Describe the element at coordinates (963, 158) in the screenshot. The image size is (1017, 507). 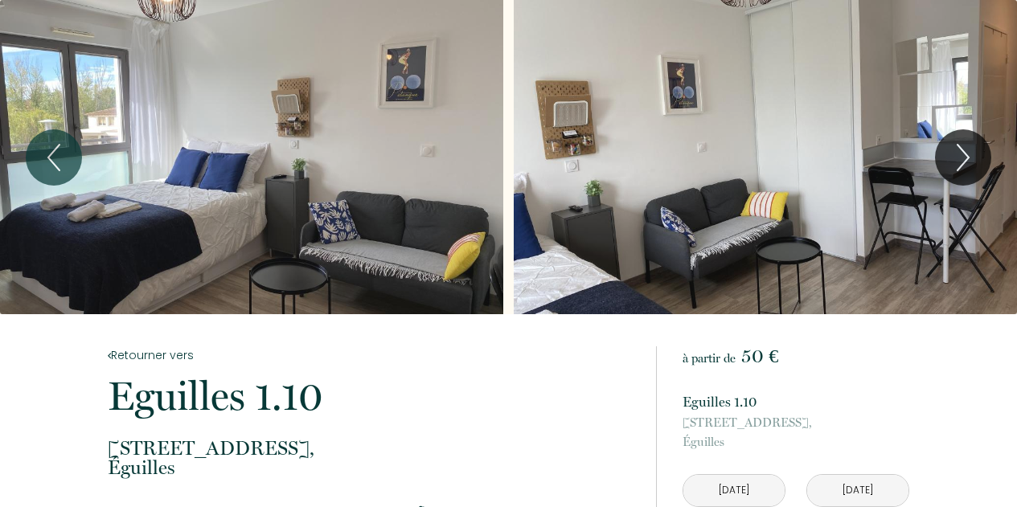
I see `button: Next` at that location.